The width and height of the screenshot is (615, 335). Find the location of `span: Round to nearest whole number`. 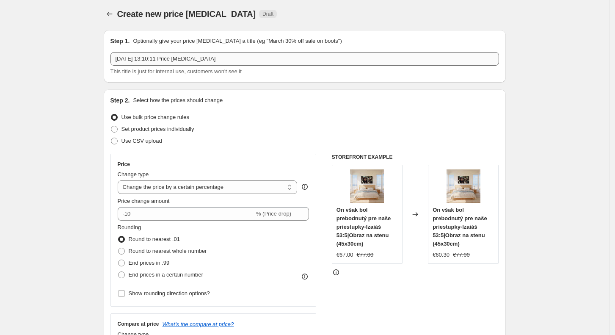

span: Round to nearest whole number is located at coordinates (168, 251).